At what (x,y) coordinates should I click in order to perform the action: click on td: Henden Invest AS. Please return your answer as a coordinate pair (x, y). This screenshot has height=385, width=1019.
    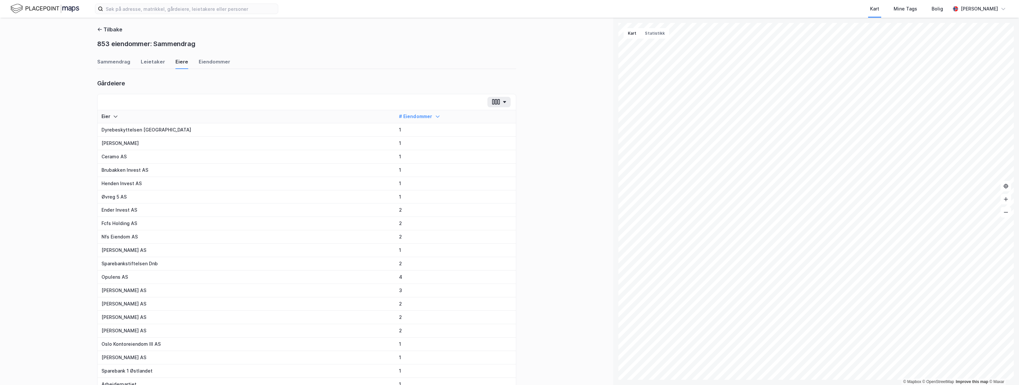
    Looking at the image, I should click on (246, 184).